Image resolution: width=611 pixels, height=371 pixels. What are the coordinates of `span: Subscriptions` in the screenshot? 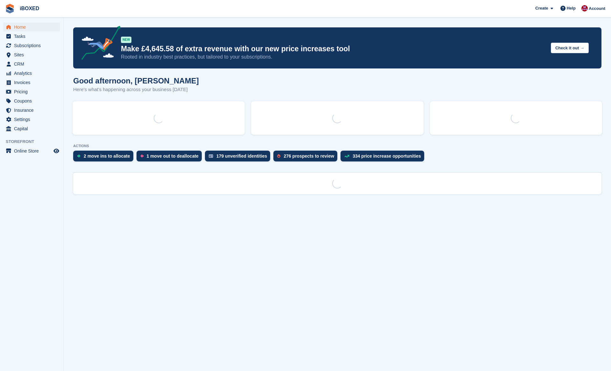 It's located at (33, 45).